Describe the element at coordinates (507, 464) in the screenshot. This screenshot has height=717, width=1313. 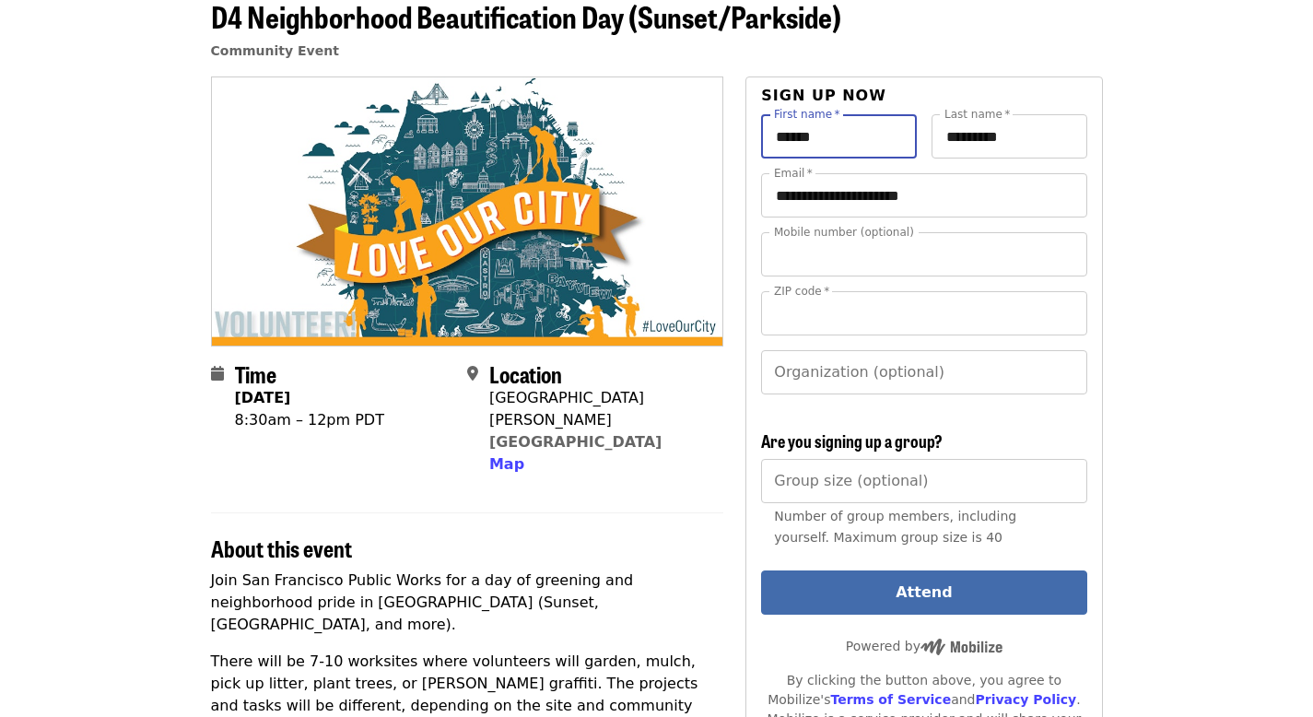
I see `button: Map` at that location.